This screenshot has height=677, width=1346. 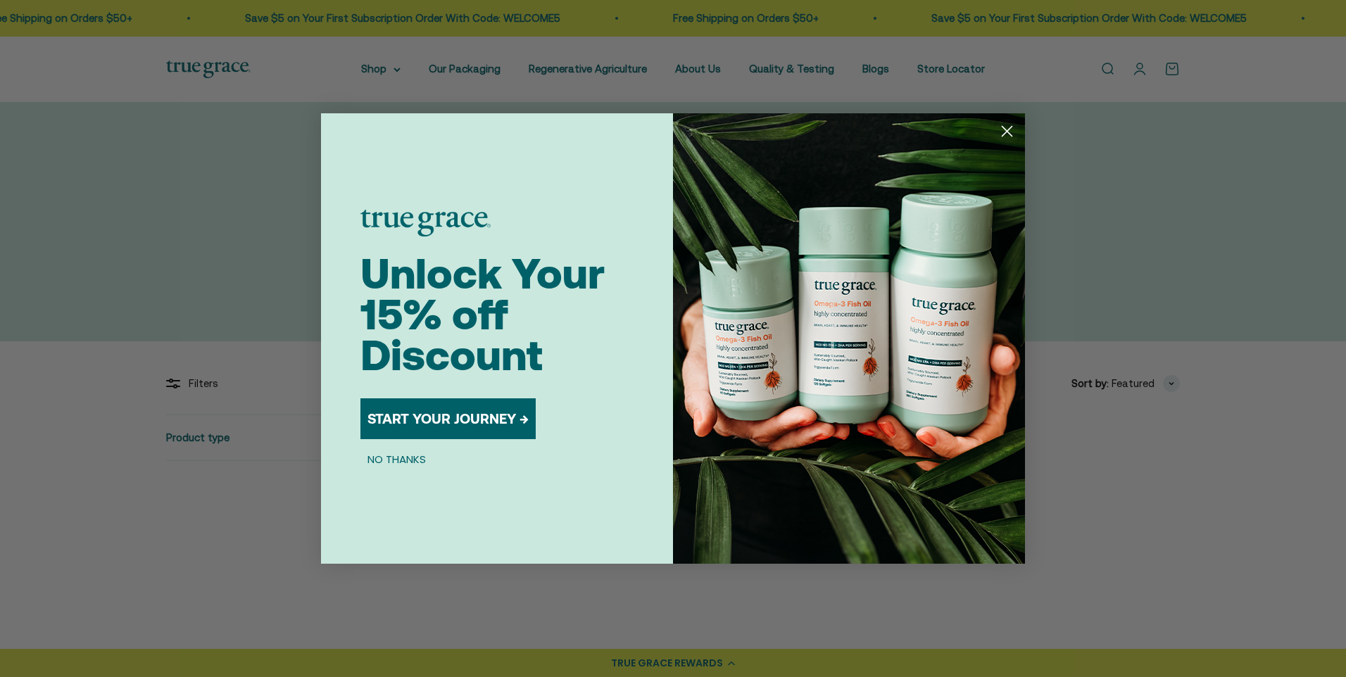 I want to click on span: Unlock Your 15% off Discount, so click(x=482, y=314).